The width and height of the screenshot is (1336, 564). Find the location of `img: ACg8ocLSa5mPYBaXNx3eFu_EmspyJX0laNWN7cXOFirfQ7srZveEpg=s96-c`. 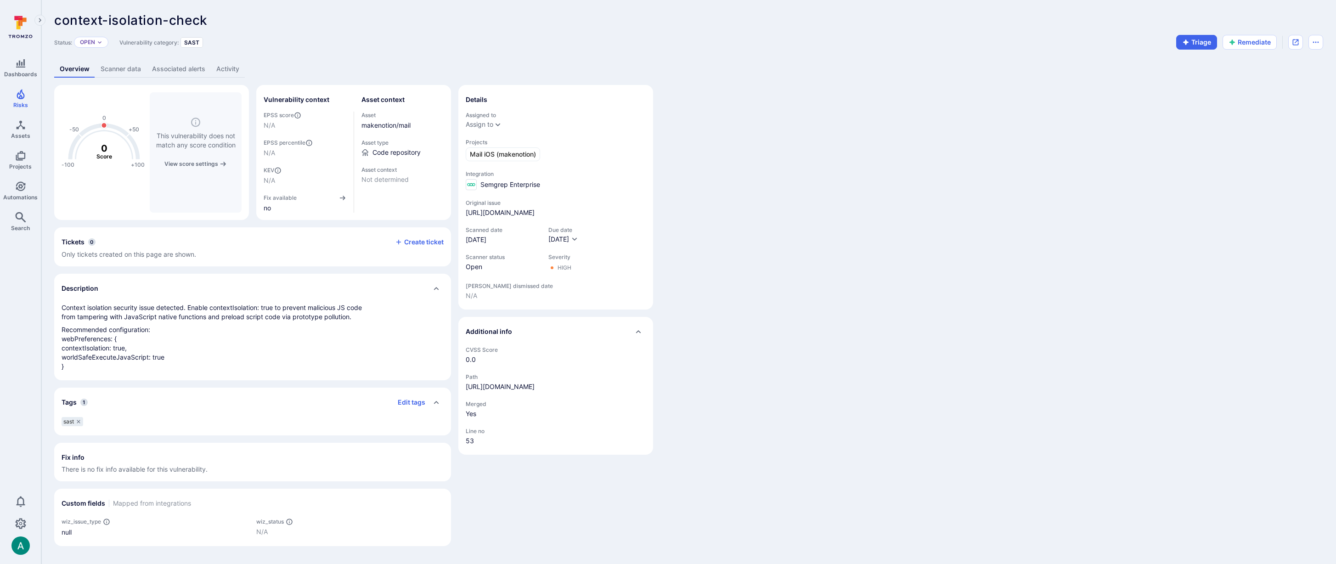

img: ACg8ocLSa5mPYBaXNx3eFu_EmspyJX0laNWN7cXOFirfQ7srZveEpg=s96-c is located at coordinates (21, 545).